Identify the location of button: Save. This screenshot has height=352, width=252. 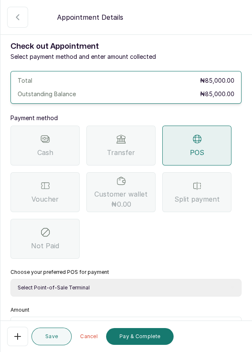
(52, 336).